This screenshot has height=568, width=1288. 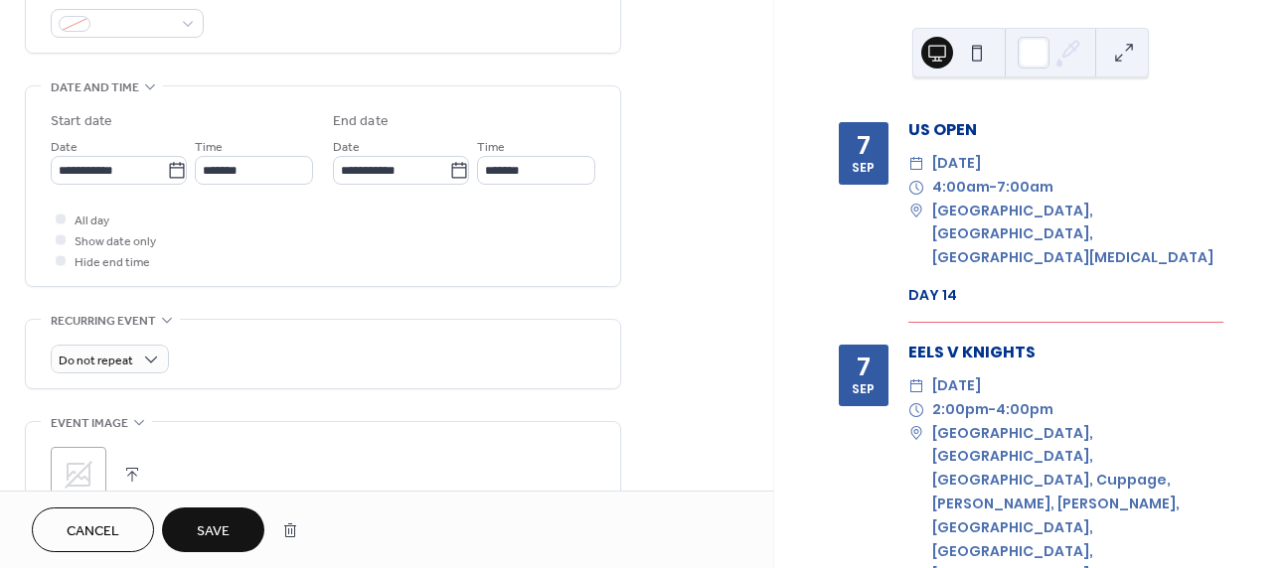 What do you see at coordinates (92, 532) in the screenshot?
I see `span: Cancel` at bounding box center [92, 532].